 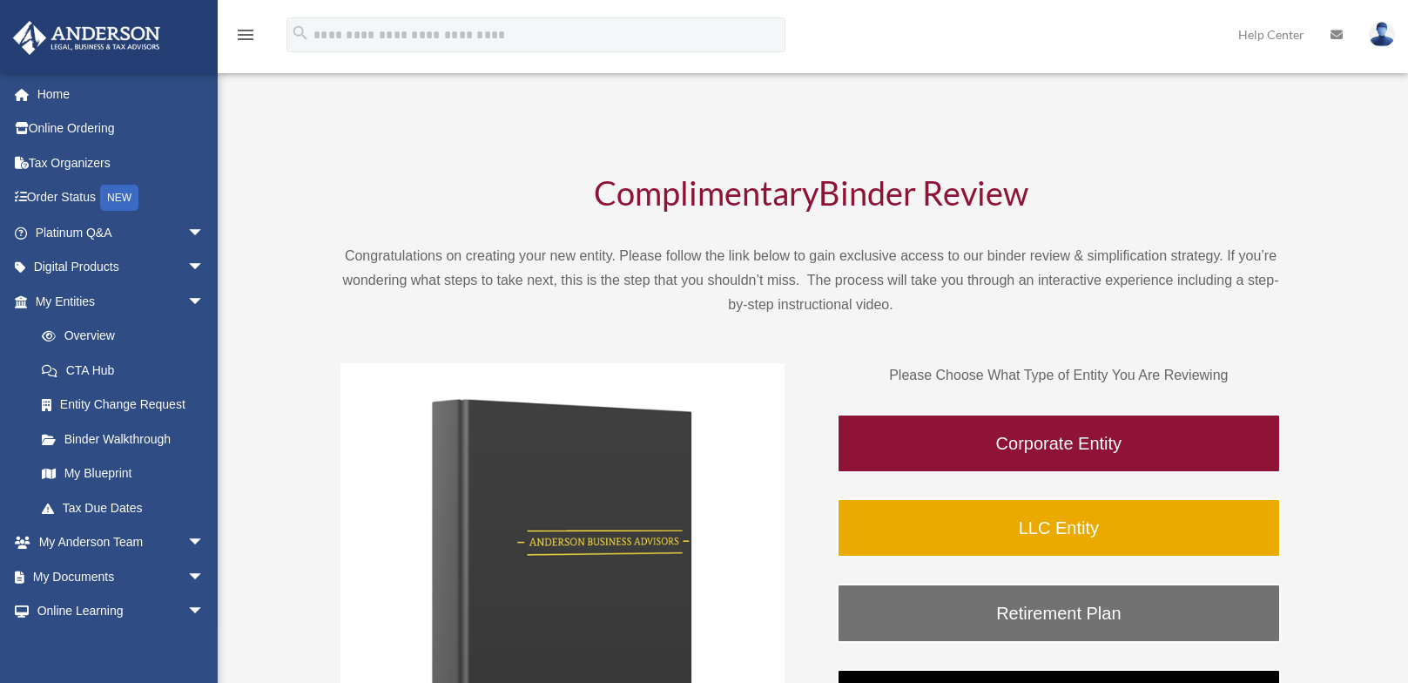 What do you see at coordinates (246, 35) in the screenshot?
I see `i: menu` at bounding box center [246, 35].